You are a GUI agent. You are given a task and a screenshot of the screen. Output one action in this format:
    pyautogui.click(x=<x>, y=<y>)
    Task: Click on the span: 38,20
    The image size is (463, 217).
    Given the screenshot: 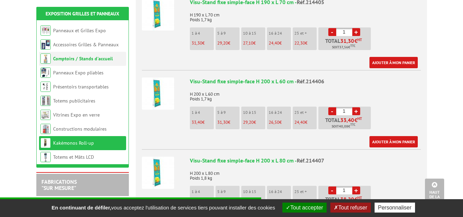 What is the action you would take?
    pyautogui.click(x=347, y=199)
    